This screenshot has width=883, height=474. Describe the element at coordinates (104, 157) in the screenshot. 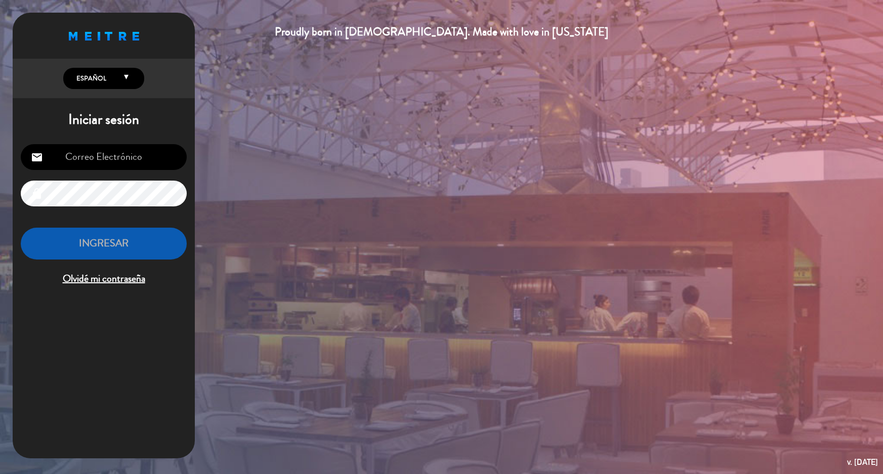

I see `input: Correo Electrónico` at that location.